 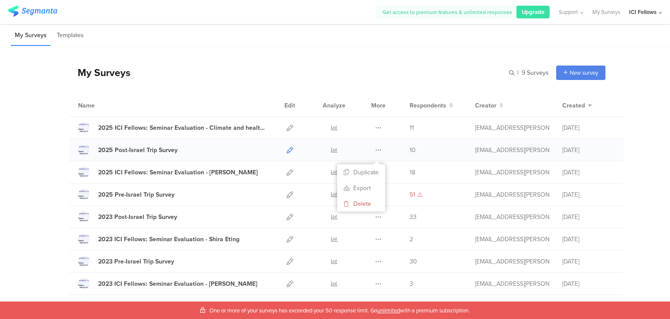 What do you see at coordinates (169, 239) in the screenshot?
I see `div: 2023 ICI Fellows: Seminar Evaluation - Shira Eting` at bounding box center [169, 239].